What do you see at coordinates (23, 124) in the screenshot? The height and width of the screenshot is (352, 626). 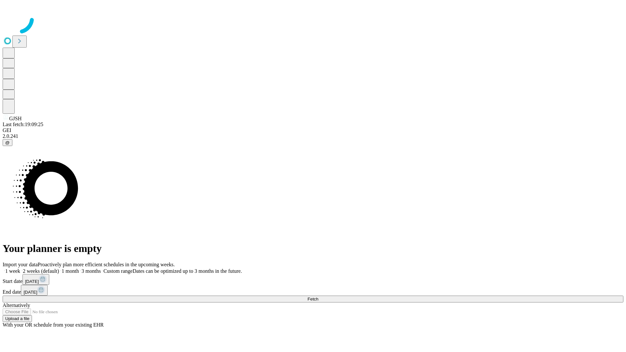 I see `span: Last fetch: 19:09:25` at bounding box center [23, 124].